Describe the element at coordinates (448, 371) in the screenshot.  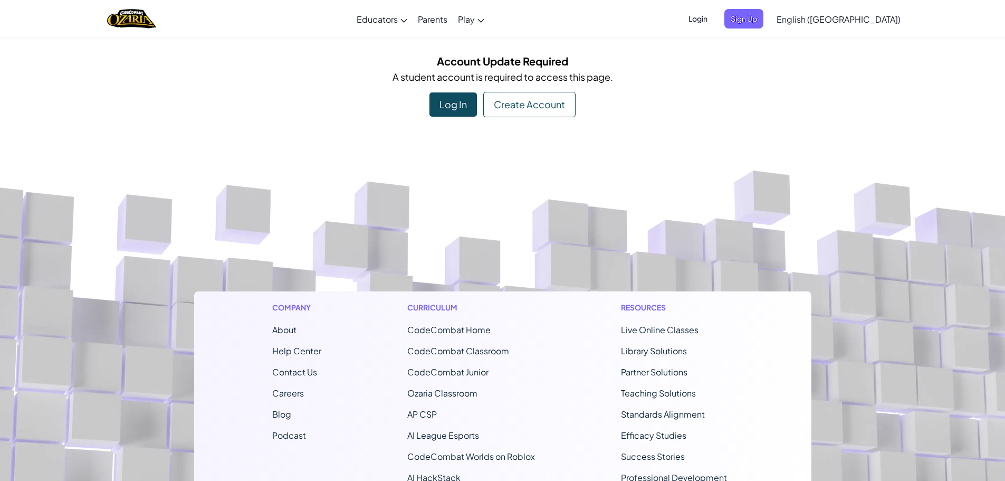
I see `a: CodeCombat Junior` at that location.